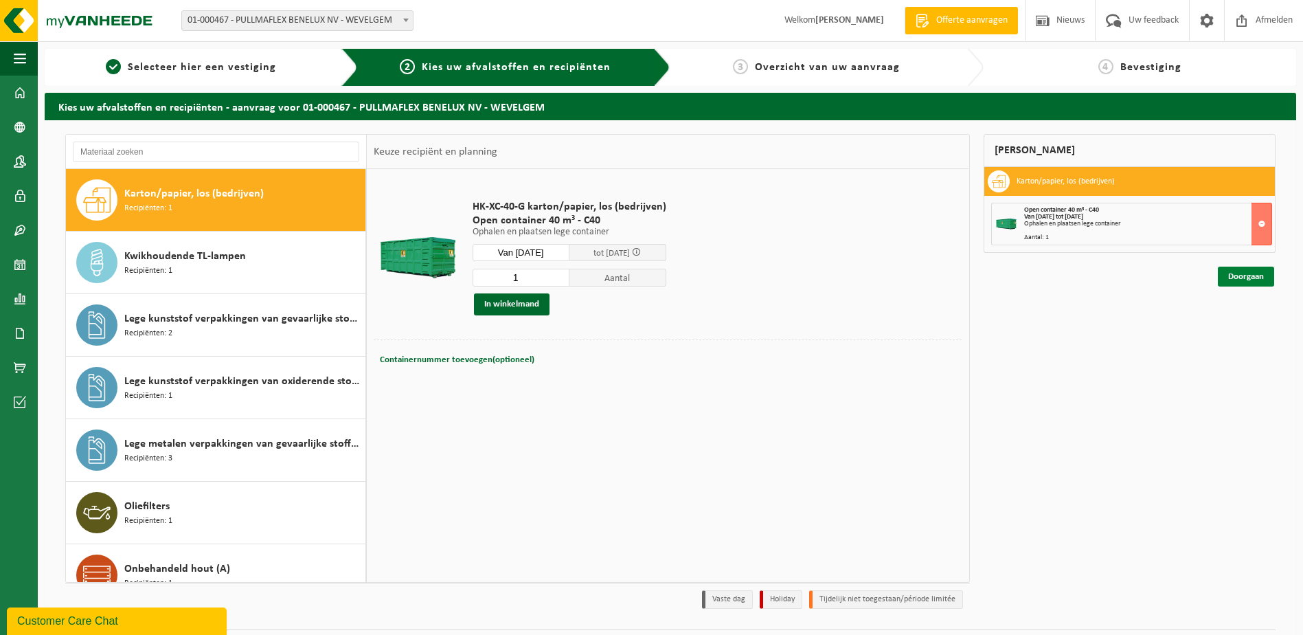  Describe the element at coordinates (1150, 67) in the screenshot. I see `span: Bevestiging` at that location.